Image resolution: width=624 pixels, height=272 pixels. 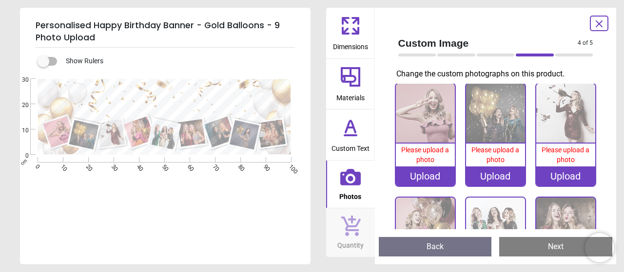 What do you see at coordinates (488, 43) in the screenshot?
I see `span: Custom Image` at bounding box center [488, 43].